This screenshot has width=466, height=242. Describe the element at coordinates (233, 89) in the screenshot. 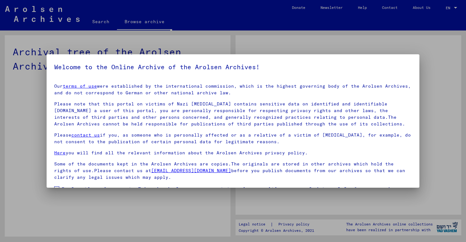

I see `p: Our were established by the international commission, which is the highest governing body of the ...` at that location.